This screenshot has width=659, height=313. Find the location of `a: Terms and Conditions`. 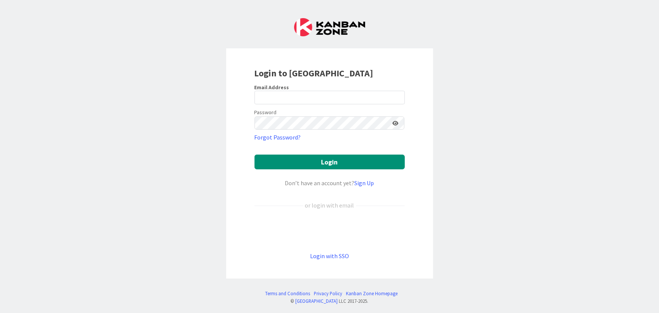

a: Terms and Conditions is located at coordinates (288, 293).